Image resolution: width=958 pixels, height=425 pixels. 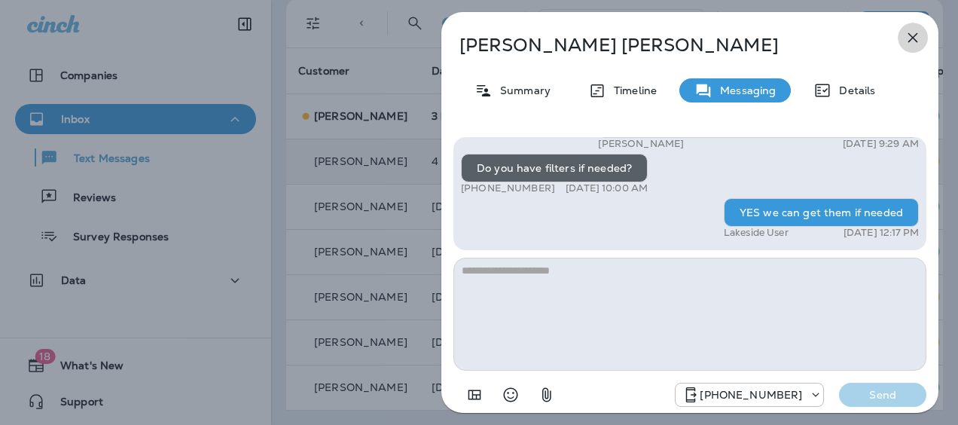 I want to click on p: Lakeside User, so click(x=756, y=233).